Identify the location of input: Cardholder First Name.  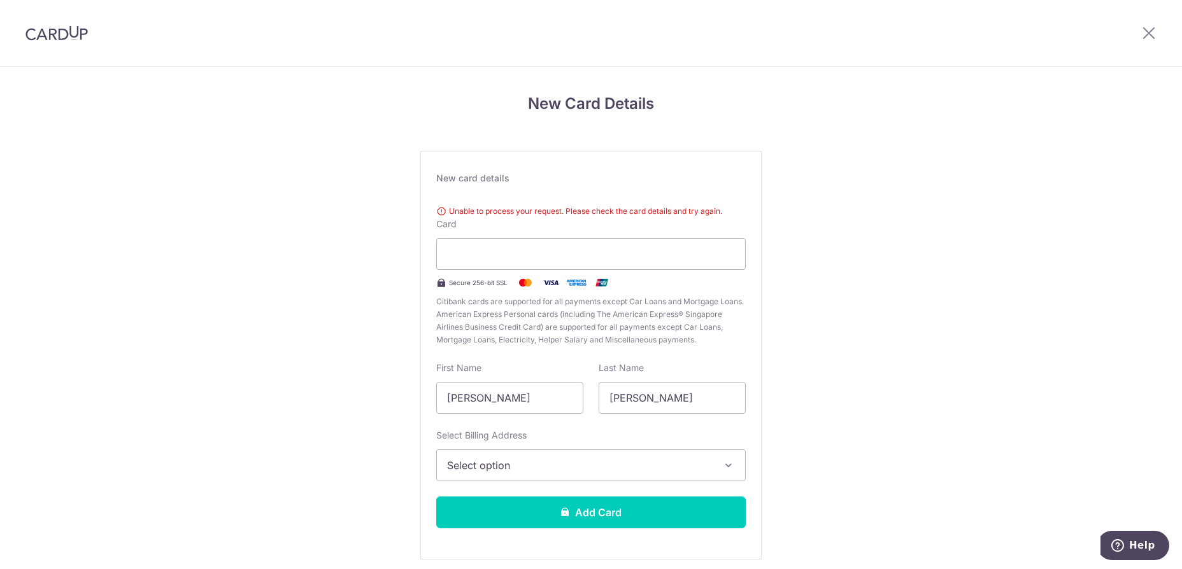
(510, 398).